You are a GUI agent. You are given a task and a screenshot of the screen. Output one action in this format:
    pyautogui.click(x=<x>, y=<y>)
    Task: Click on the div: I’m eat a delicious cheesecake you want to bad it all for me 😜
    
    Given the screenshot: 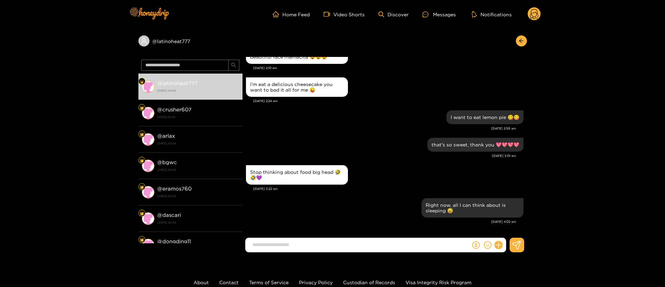 What is the action you would take?
    pyautogui.click(x=297, y=87)
    